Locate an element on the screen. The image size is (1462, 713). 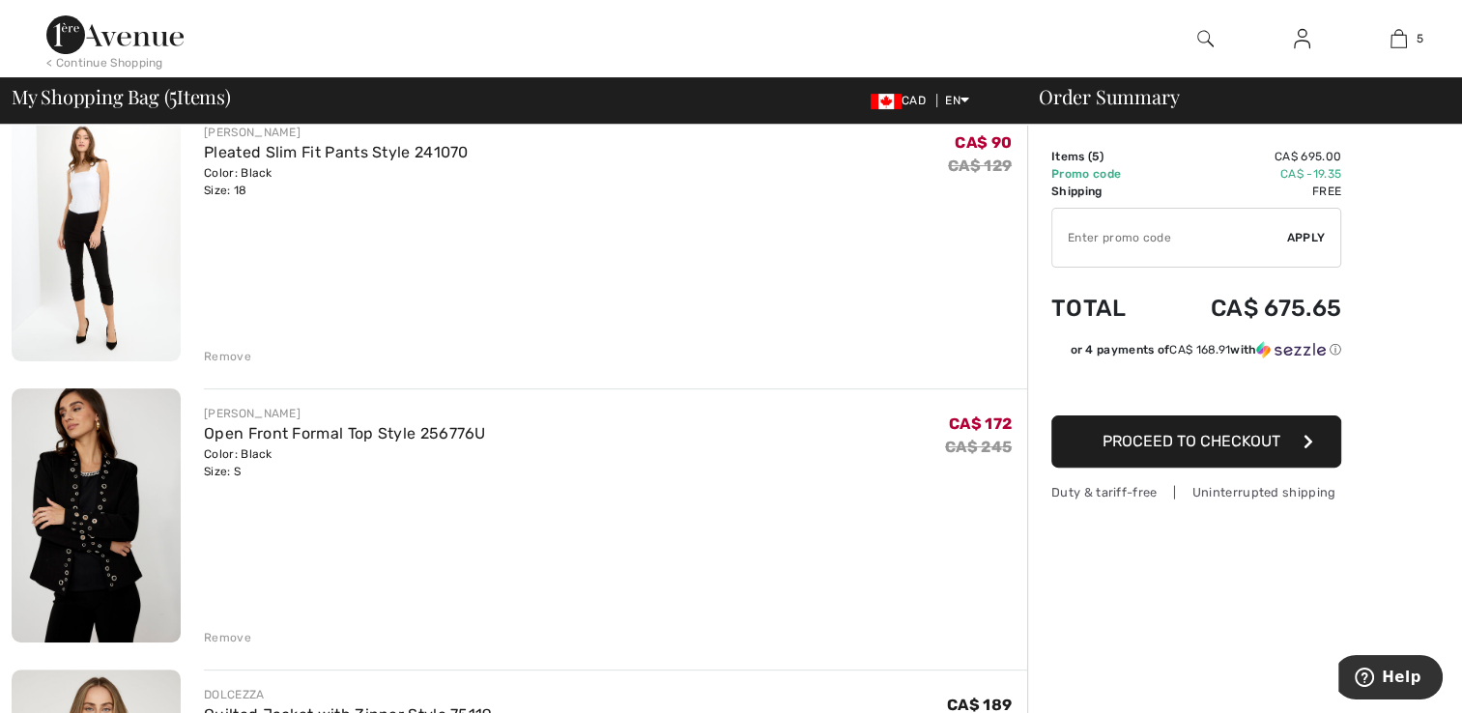
td: CA$ 675.65 is located at coordinates (1249, 308).